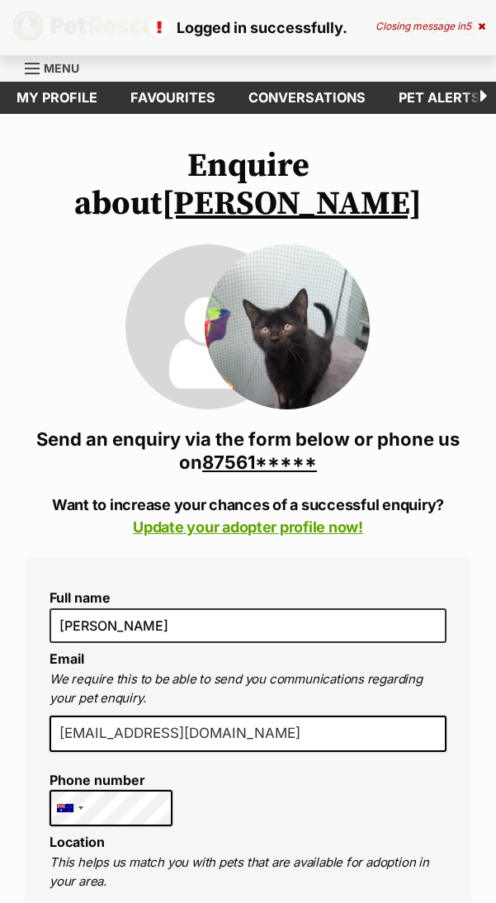 The width and height of the screenshot is (496, 903). I want to click on a: Favourites, so click(173, 97).